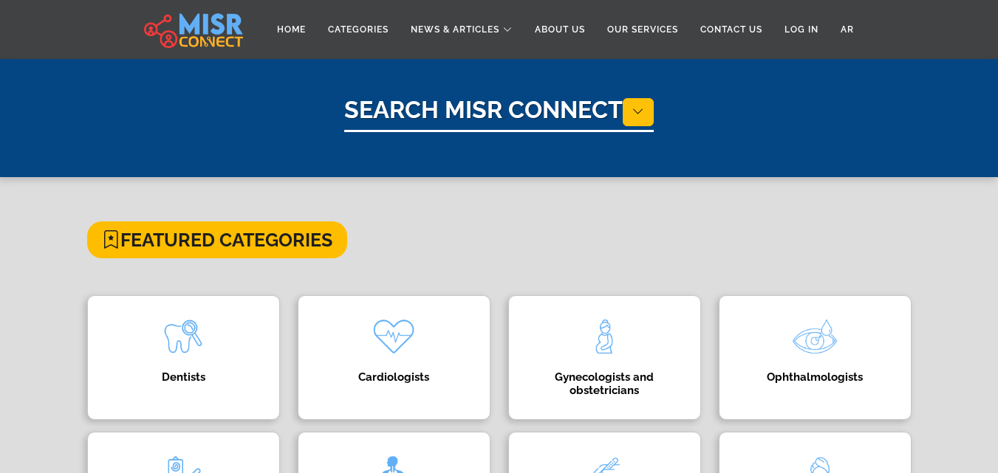 This screenshot has height=473, width=998. I want to click on h4: Gynecologists and obstetricians, so click(604, 384).